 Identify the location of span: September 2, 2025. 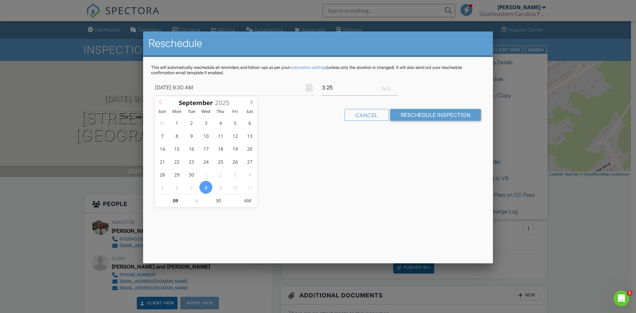
(191, 123).